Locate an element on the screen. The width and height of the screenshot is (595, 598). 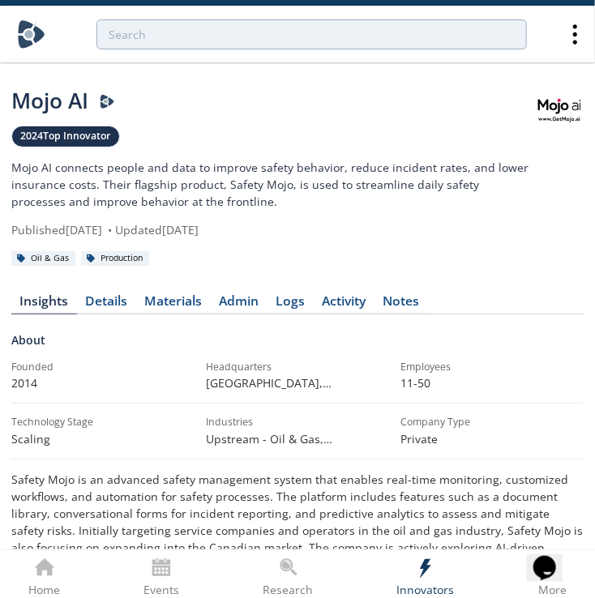
img: Darcy Presenter is located at coordinates (107, 102).